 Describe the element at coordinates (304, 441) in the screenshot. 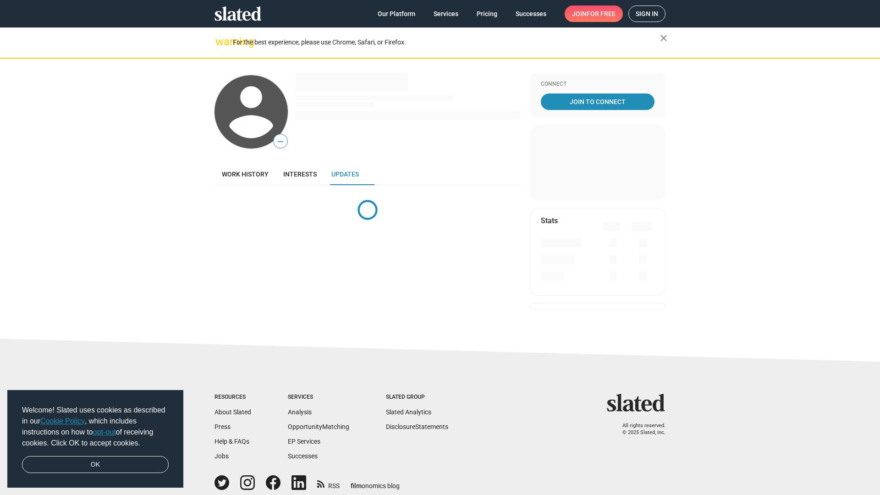

I see `a: EP Services` at that location.